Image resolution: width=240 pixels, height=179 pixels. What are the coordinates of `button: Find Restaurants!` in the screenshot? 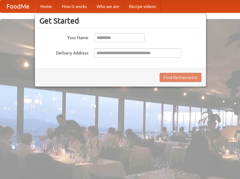 It's located at (180, 77).